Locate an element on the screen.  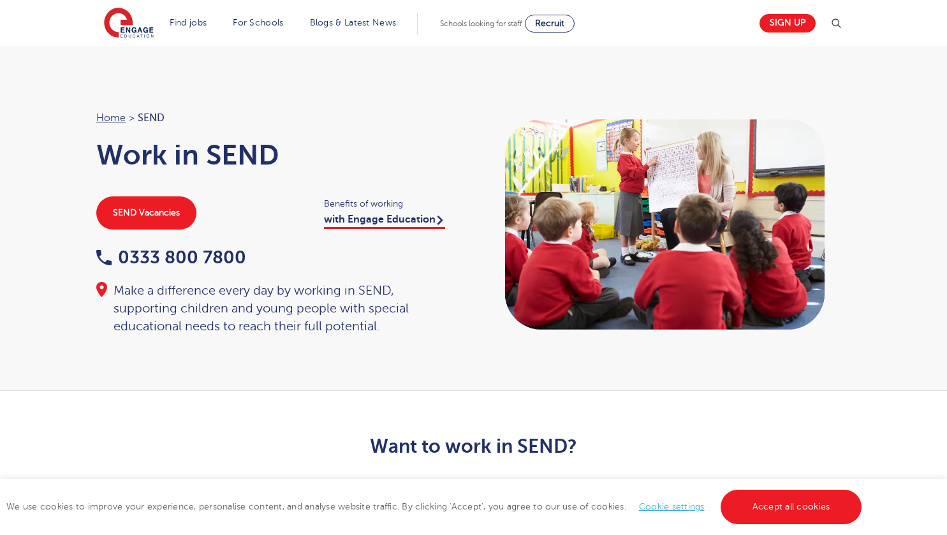
a: Home is located at coordinates (111, 118).